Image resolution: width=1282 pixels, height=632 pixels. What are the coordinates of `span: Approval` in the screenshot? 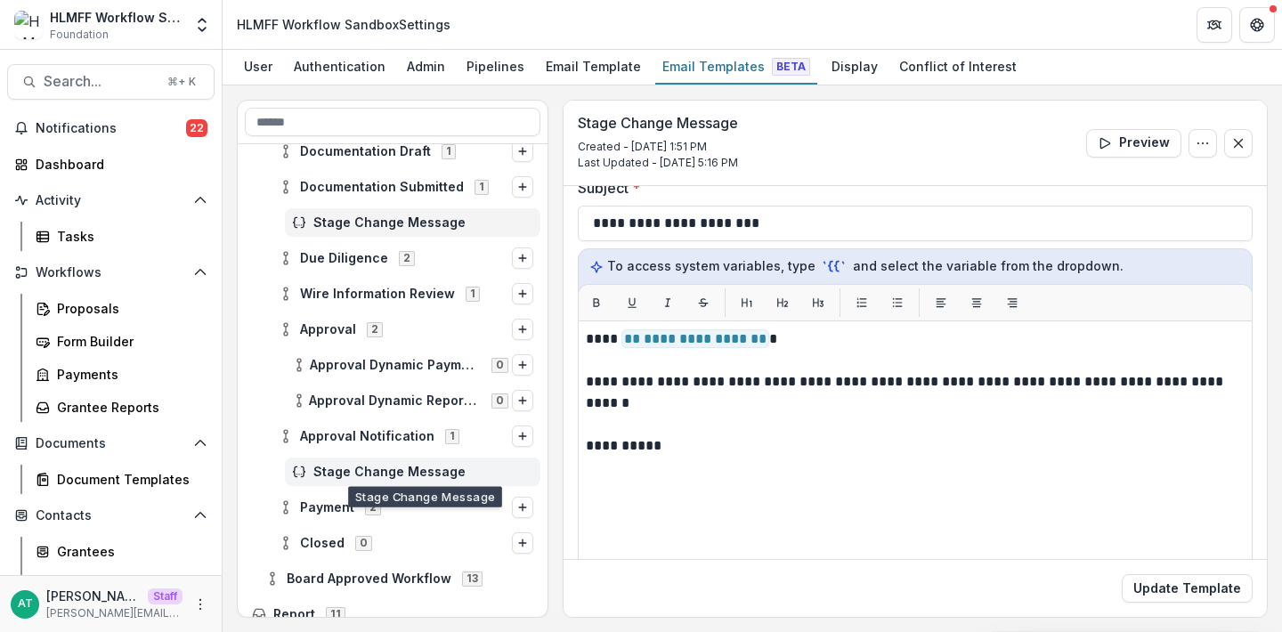 It's located at (327, 329).